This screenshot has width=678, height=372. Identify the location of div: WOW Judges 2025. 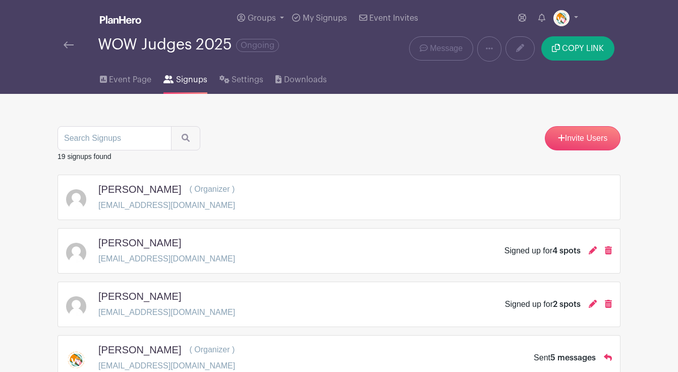
(188, 44).